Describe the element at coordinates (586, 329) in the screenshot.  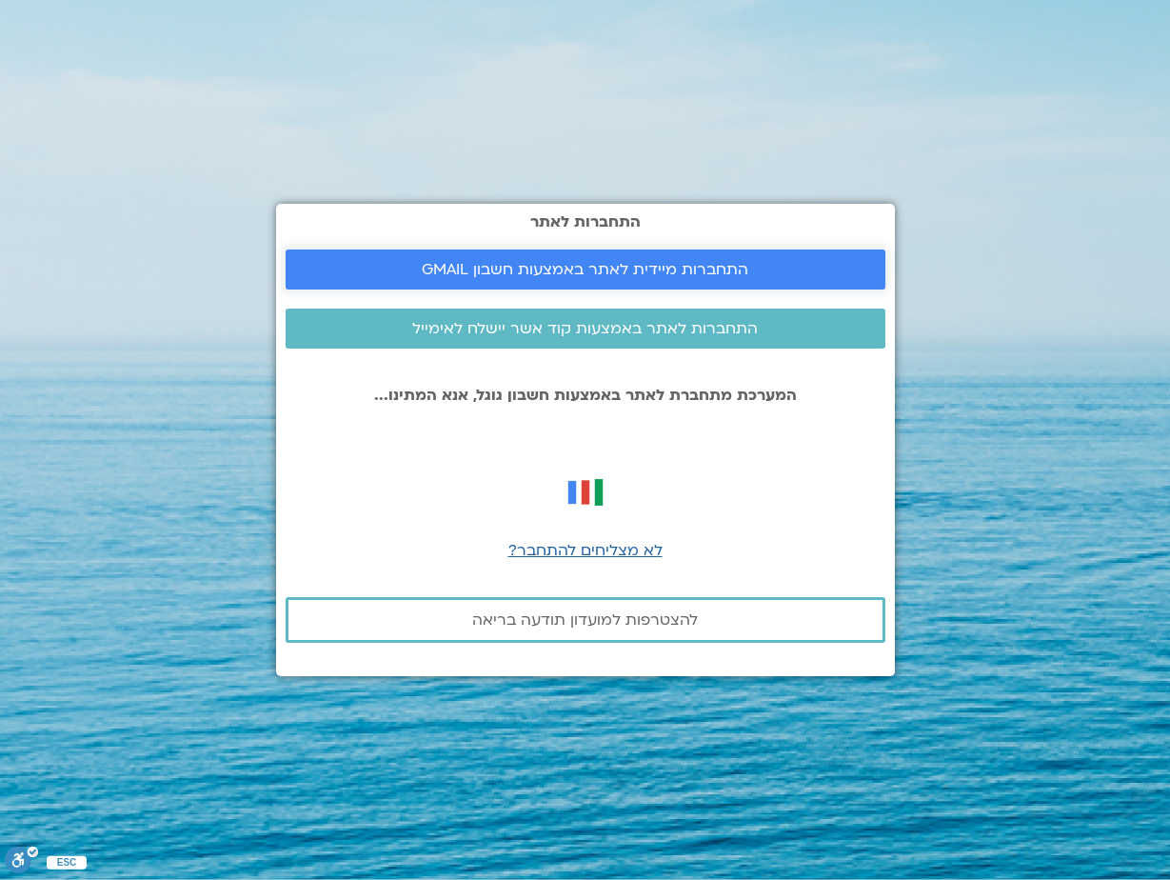
I see `a: התחברות לאתר באמצעות קוד אשר יישלח לאימייל` at that location.